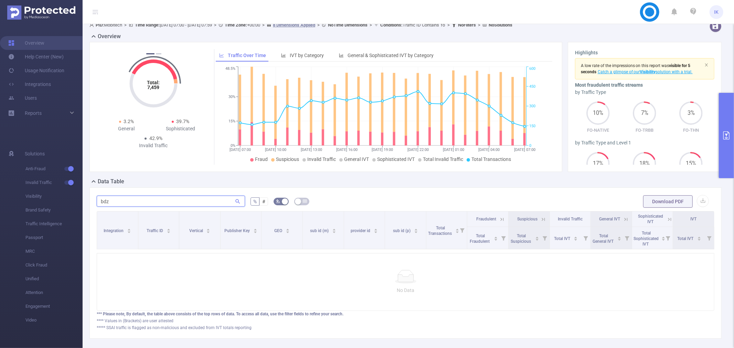 This screenshot has width=734, height=348. I want to click on span: Passport, so click(54, 238).